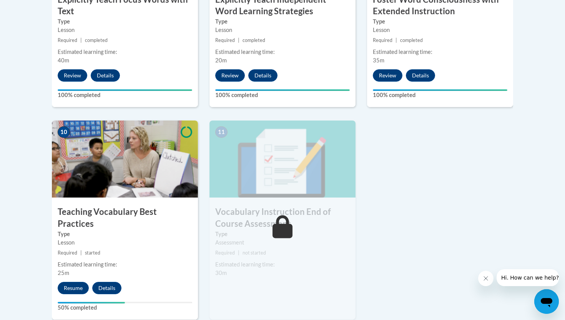  What do you see at coordinates (93, 252) in the screenshot?
I see `span: started` at bounding box center [93, 252].